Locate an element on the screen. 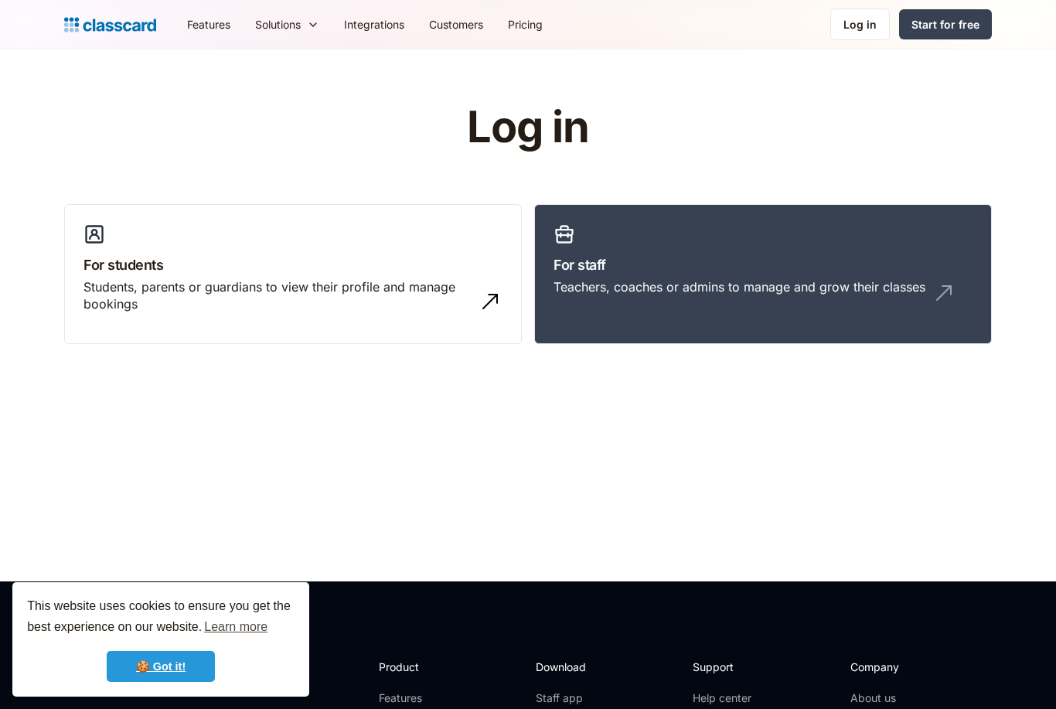 The image size is (1056, 709). div: Teachers, coaches or admins to manage and grow their classes is located at coordinates (739, 287).